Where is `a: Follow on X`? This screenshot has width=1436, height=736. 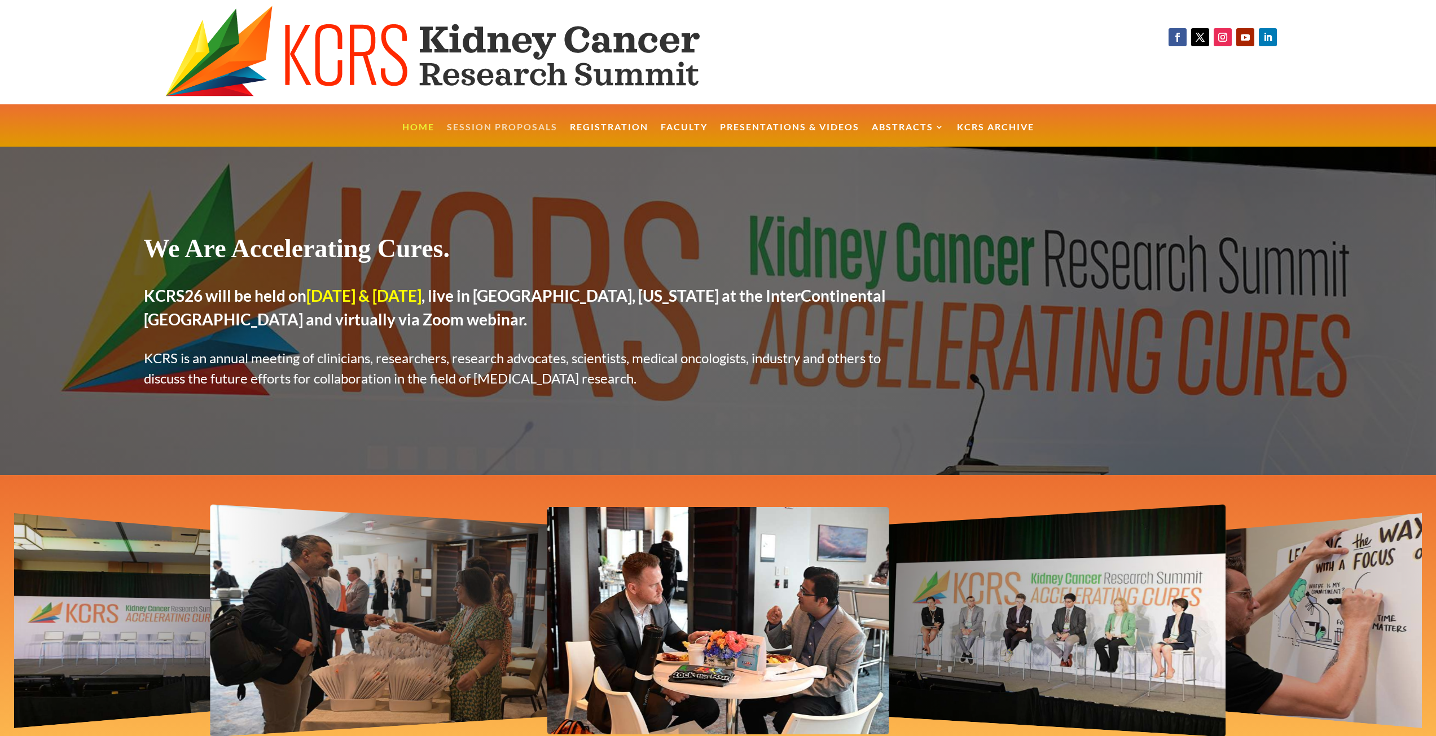
a: Follow on X is located at coordinates (1200, 37).